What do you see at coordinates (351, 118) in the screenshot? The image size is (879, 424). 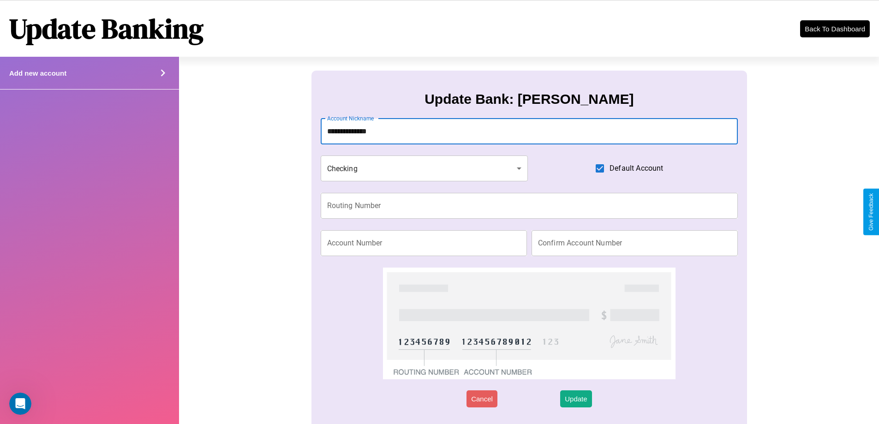 I see `label: Account Nickname` at bounding box center [351, 118].